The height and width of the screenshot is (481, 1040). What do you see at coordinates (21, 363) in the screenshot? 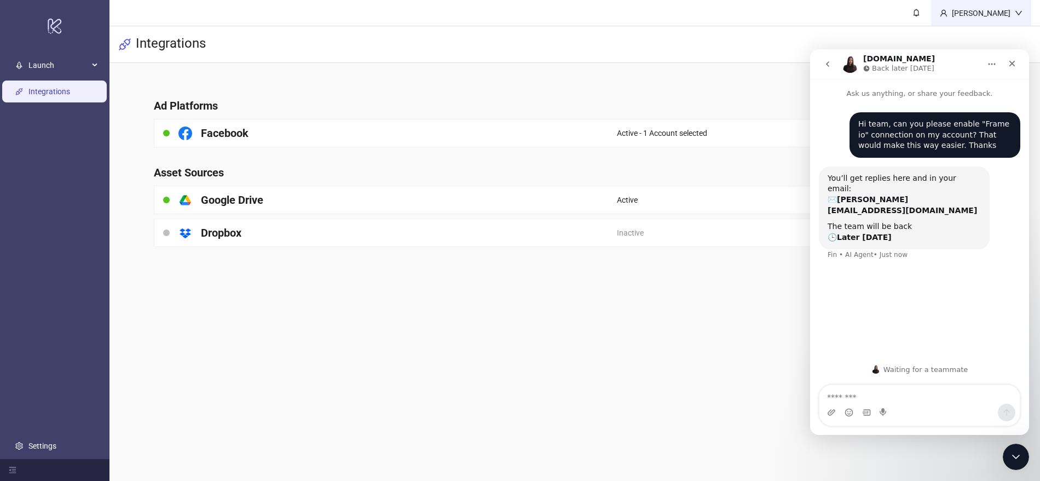
I see `button: Upload attachment` at bounding box center [21, 363].